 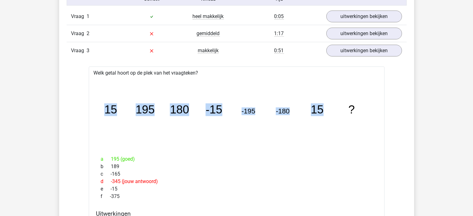 I want to click on span: 0:05, so click(x=279, y=16).